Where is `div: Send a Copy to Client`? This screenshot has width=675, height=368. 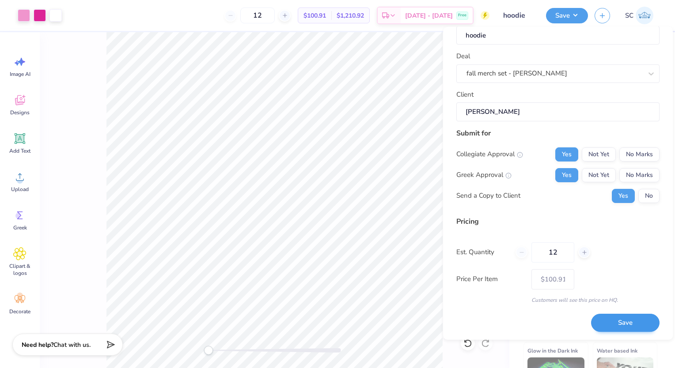 div: Send a Copy to Client is located at coordinates (488, 196).